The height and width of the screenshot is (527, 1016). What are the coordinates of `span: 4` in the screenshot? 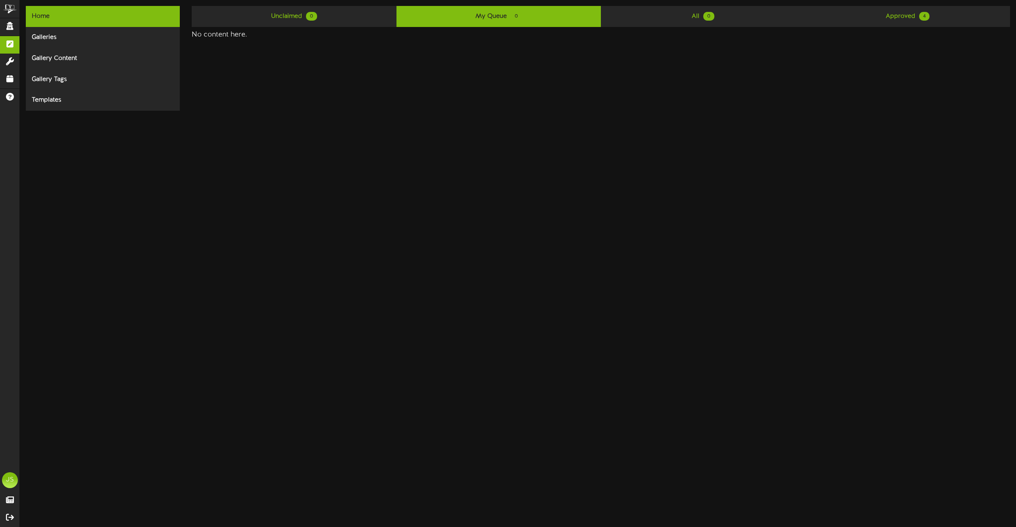 It's located at (924, 16).